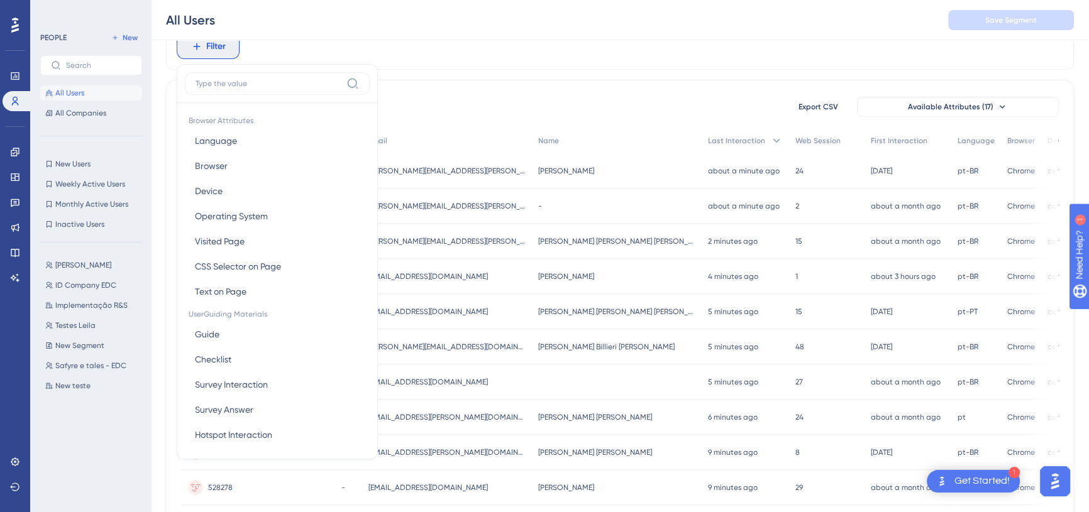 The width and height of the screenshot is (1089, 512). What do you see at coordinates (91, 305) in the screenshot?
I see `span: Implementação R&S` at bounding box center [91, 305].